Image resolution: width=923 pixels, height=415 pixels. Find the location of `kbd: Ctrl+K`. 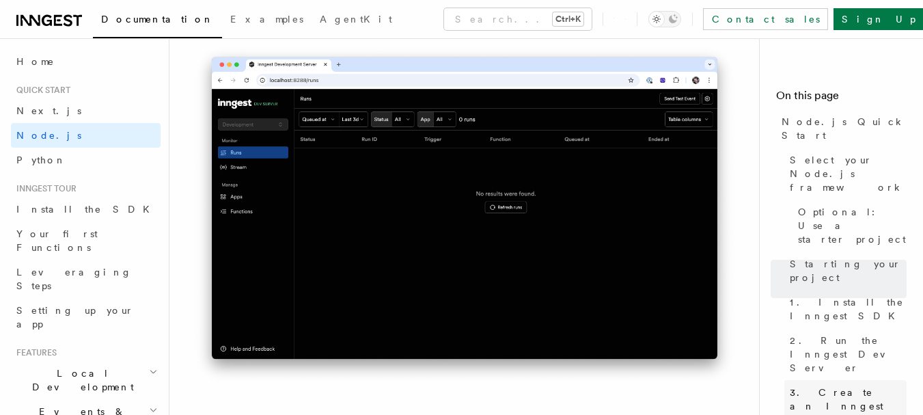

kbd: Ctrl+K is located at coordinates (568, 19).